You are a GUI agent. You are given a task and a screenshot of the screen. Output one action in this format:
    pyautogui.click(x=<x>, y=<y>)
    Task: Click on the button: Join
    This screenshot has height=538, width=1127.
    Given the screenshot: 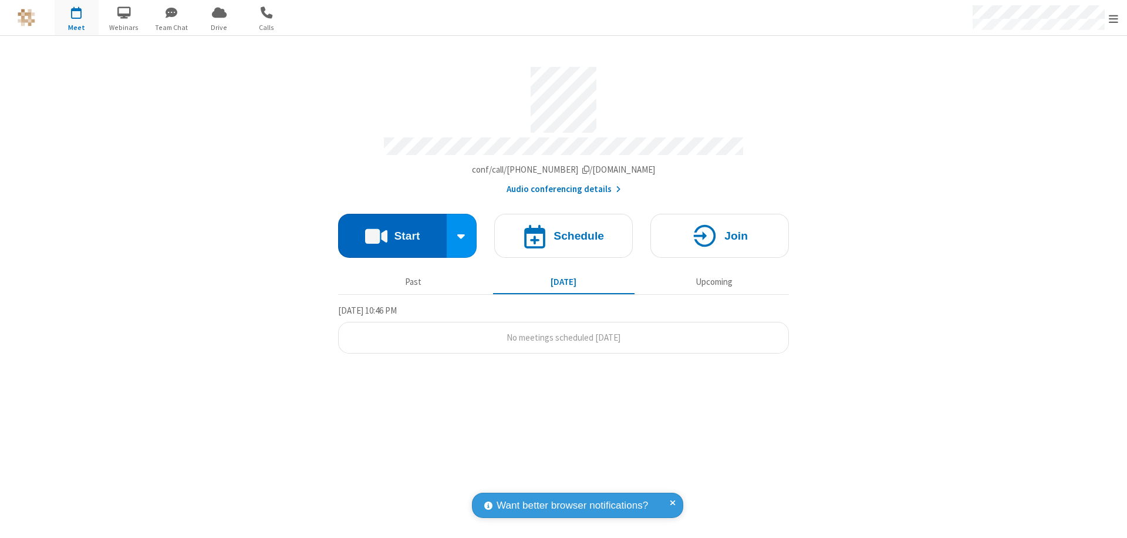 What is the action you would take?
    pyautogui.click(x=719, y=235)
    